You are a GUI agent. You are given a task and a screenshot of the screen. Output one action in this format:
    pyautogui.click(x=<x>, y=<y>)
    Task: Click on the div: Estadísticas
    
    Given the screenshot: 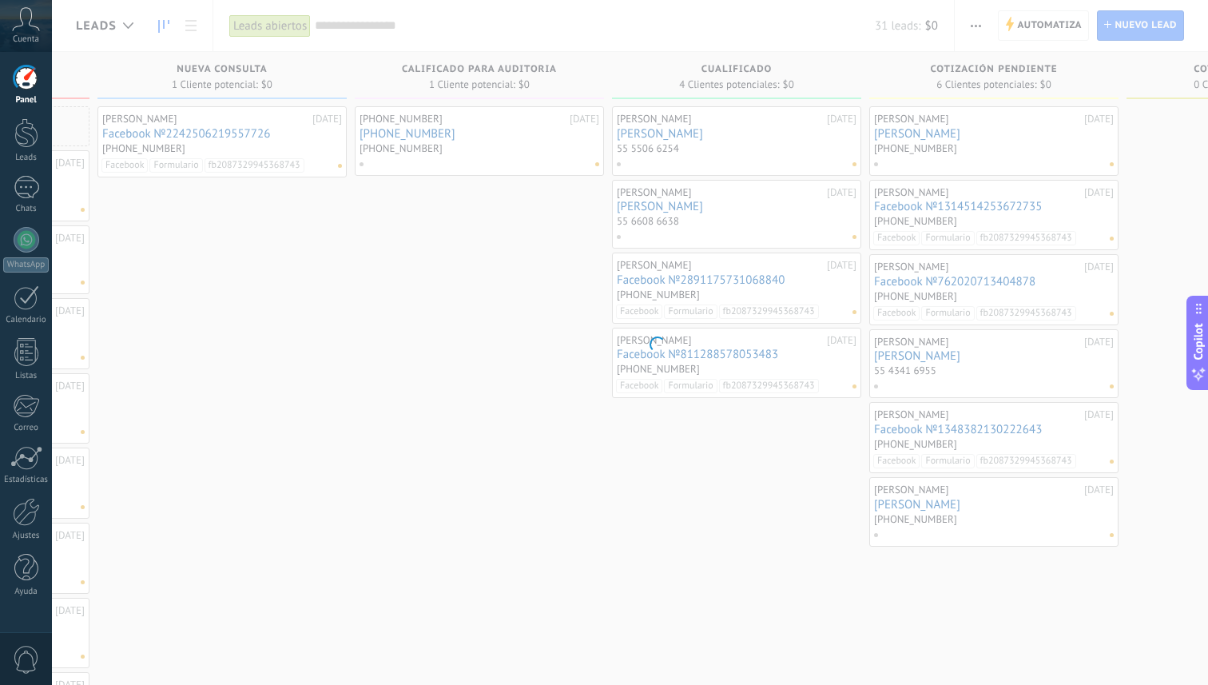 What is the action you would take?
    pyautogui.click(x=26, y=479)
    